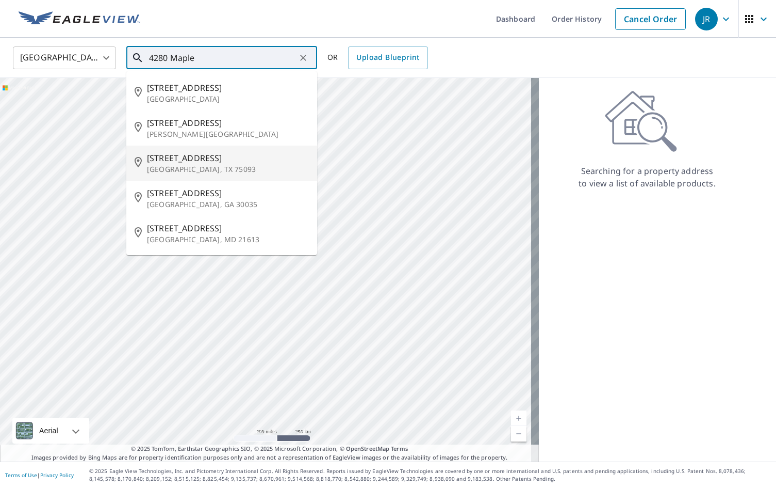  Describe the element at coordinates (303, 58) in the screenshot. I see `button: Clear` at that location.